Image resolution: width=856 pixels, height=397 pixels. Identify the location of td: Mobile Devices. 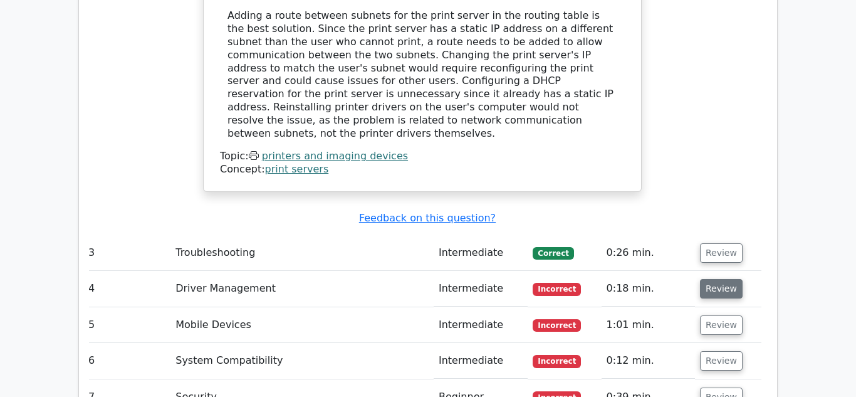
(302, 324).